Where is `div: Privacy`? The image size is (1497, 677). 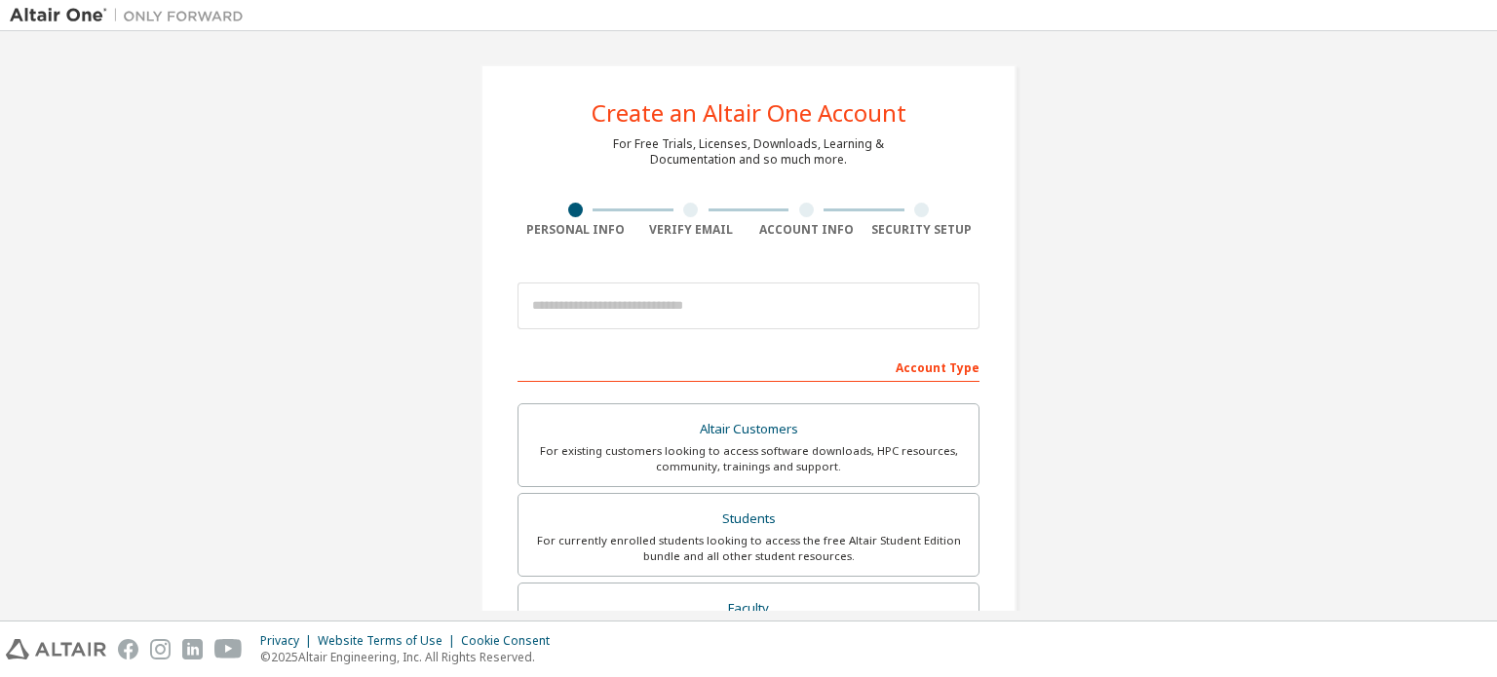 div: Privacy is located at coordinates (289, 641).